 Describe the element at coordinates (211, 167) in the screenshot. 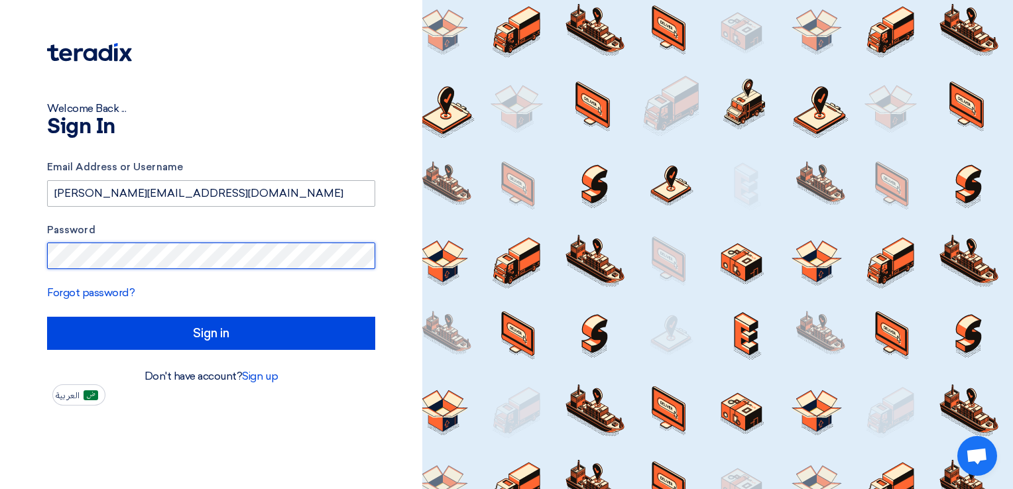

I see `label: Email Address or Username` at that location.